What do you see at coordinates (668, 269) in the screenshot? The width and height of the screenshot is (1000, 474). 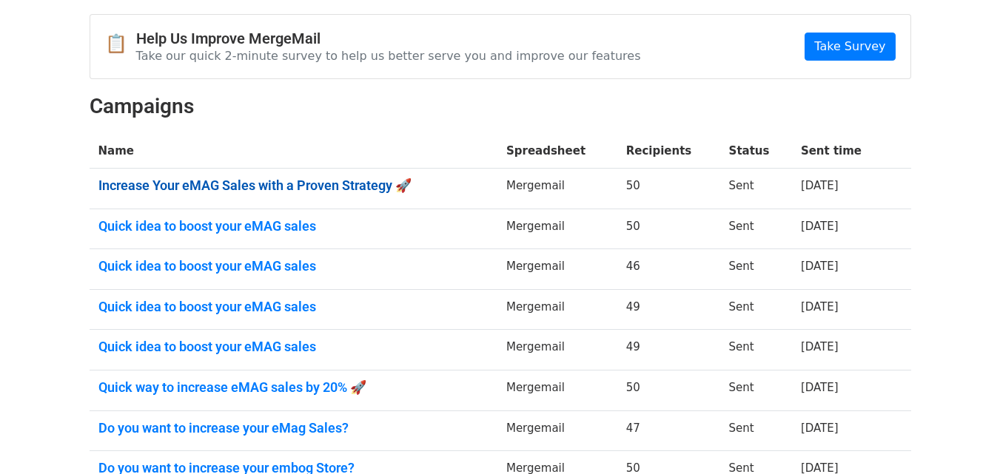 I see `td: 46` at bounding box center [668, 269].